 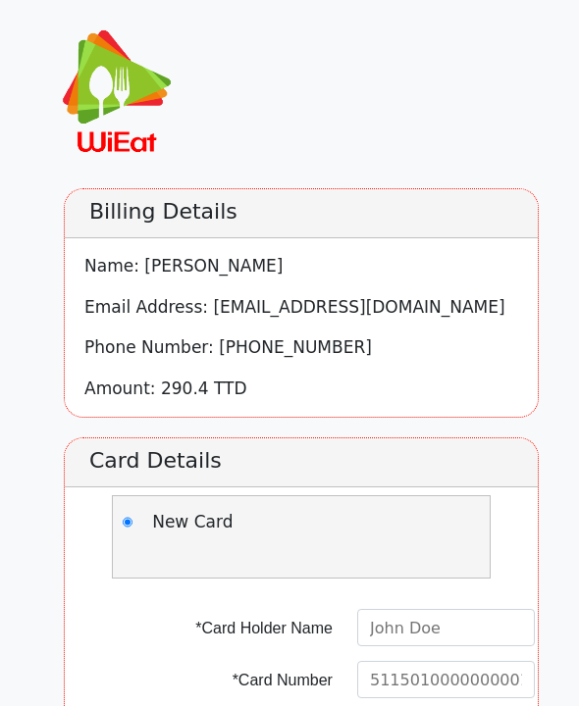 I want to click on label: *Card Number, so click(x=259, y=681).